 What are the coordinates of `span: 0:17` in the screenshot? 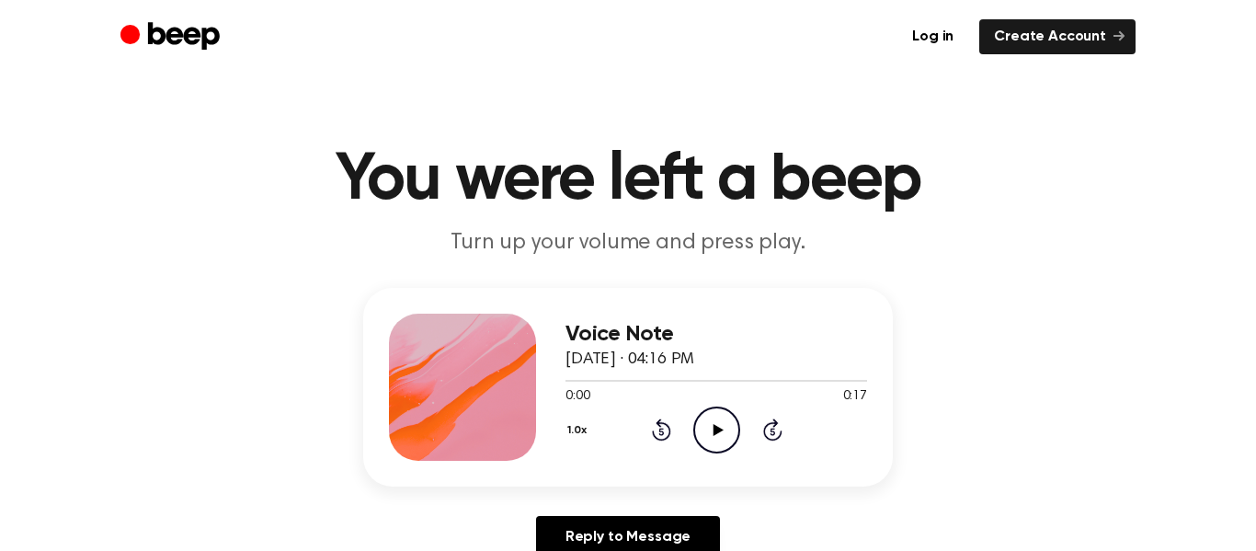 It's located at (855, 396).